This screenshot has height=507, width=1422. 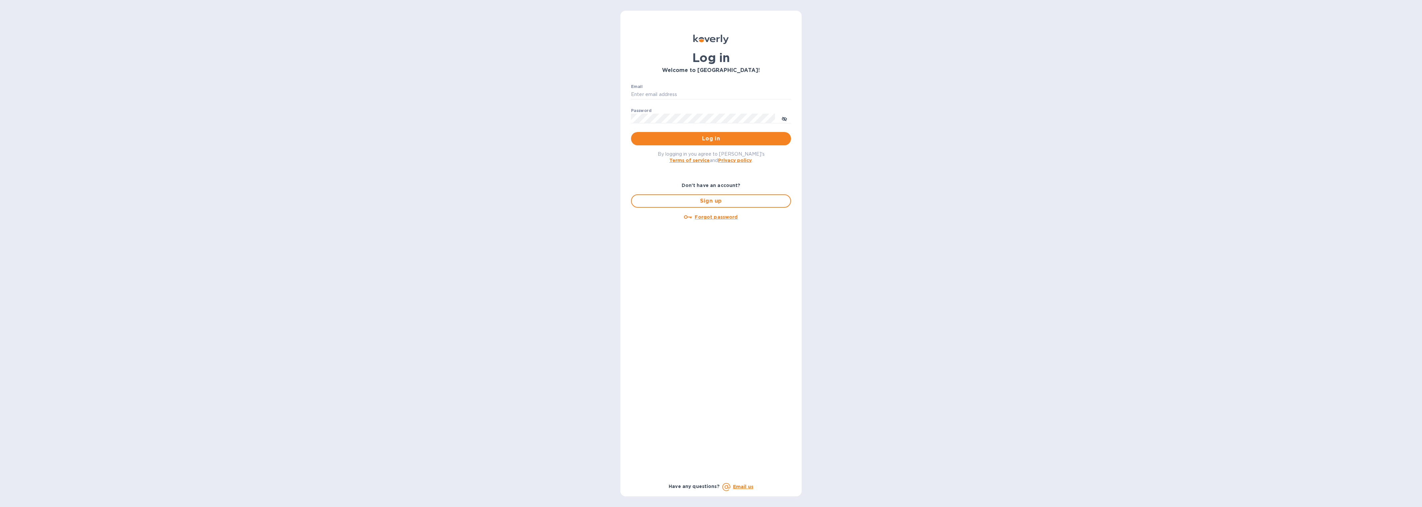 What do you see at coordinates (694, 486) in the screenshot?
I see `b: Have any questions?` at bounding box center [694, 486].